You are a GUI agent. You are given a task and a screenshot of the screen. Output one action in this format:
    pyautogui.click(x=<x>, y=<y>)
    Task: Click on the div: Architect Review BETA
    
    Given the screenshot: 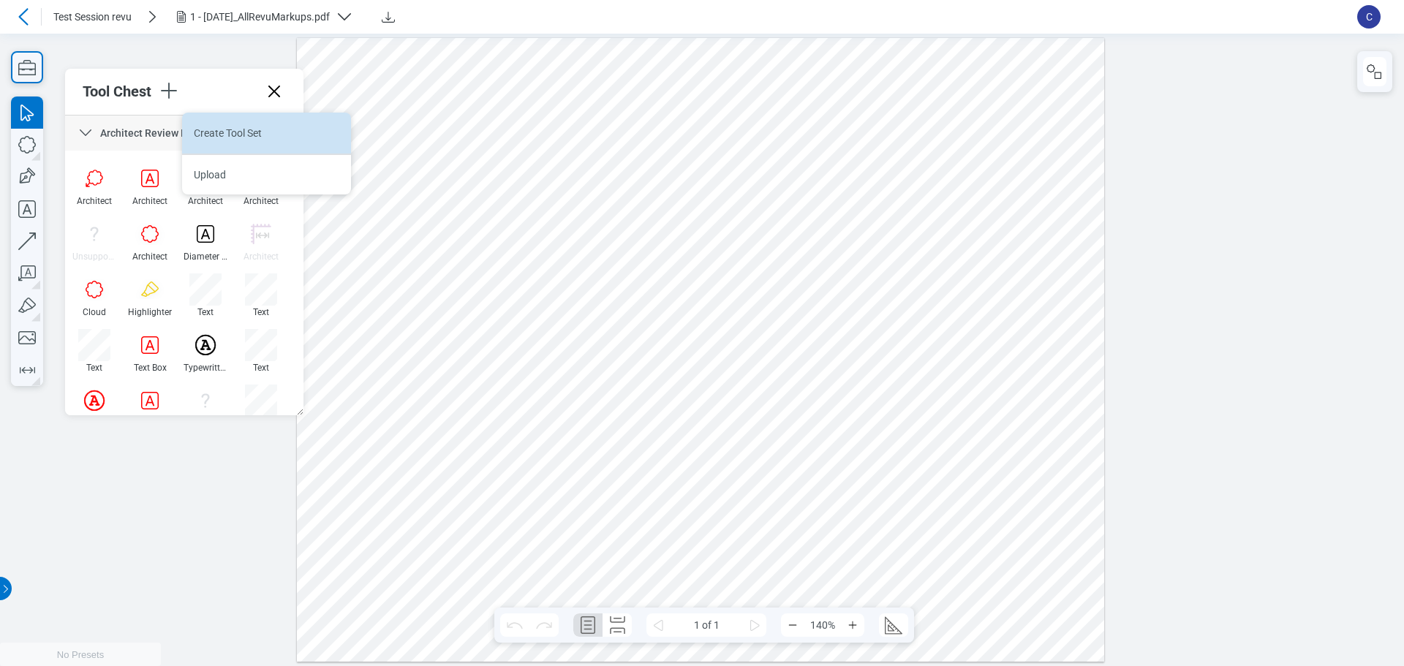 What is the action you would take?
    pyautogui.click(x=184, y=133)
    